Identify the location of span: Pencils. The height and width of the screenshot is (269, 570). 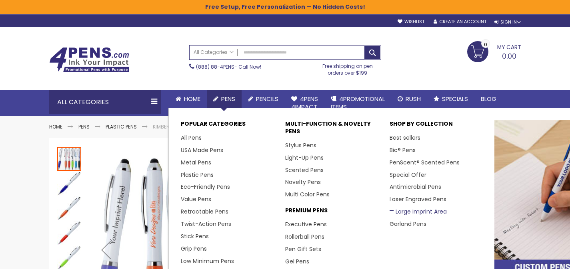
(267, 99).